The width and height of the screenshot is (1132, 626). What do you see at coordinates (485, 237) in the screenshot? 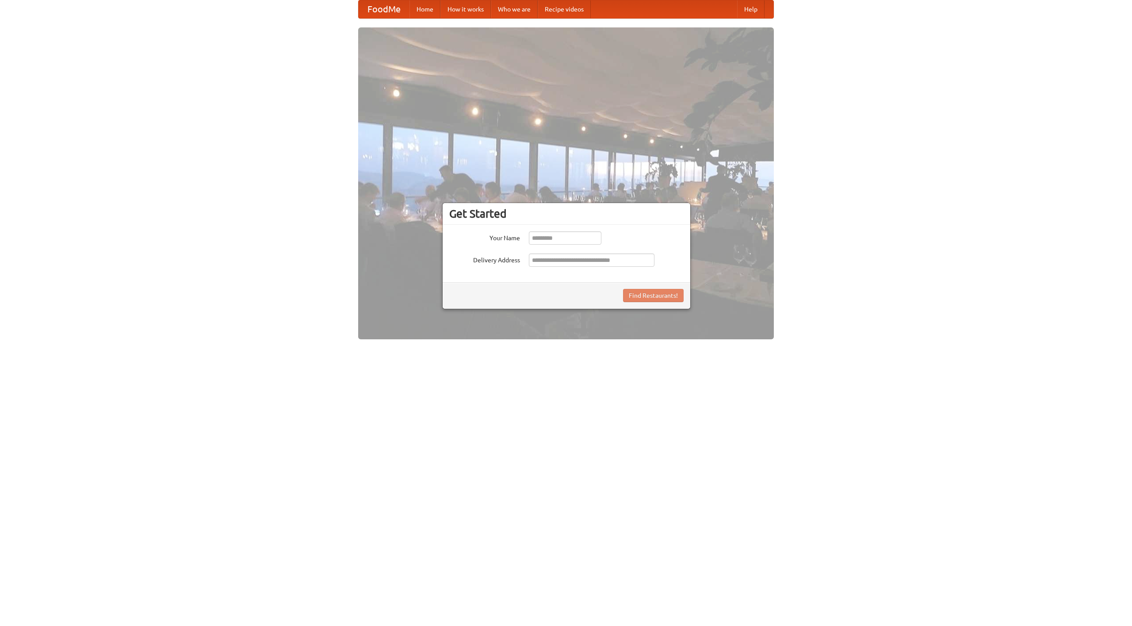
I see `label: Your Name` at bounding box center [485, 237].